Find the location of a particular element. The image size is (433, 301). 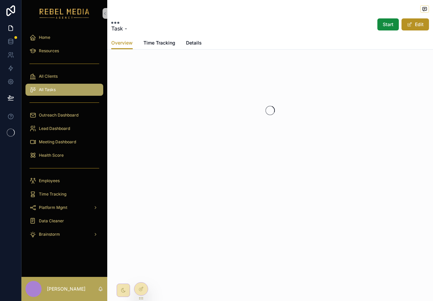

span: Resources is located at coordinates (49, 51).